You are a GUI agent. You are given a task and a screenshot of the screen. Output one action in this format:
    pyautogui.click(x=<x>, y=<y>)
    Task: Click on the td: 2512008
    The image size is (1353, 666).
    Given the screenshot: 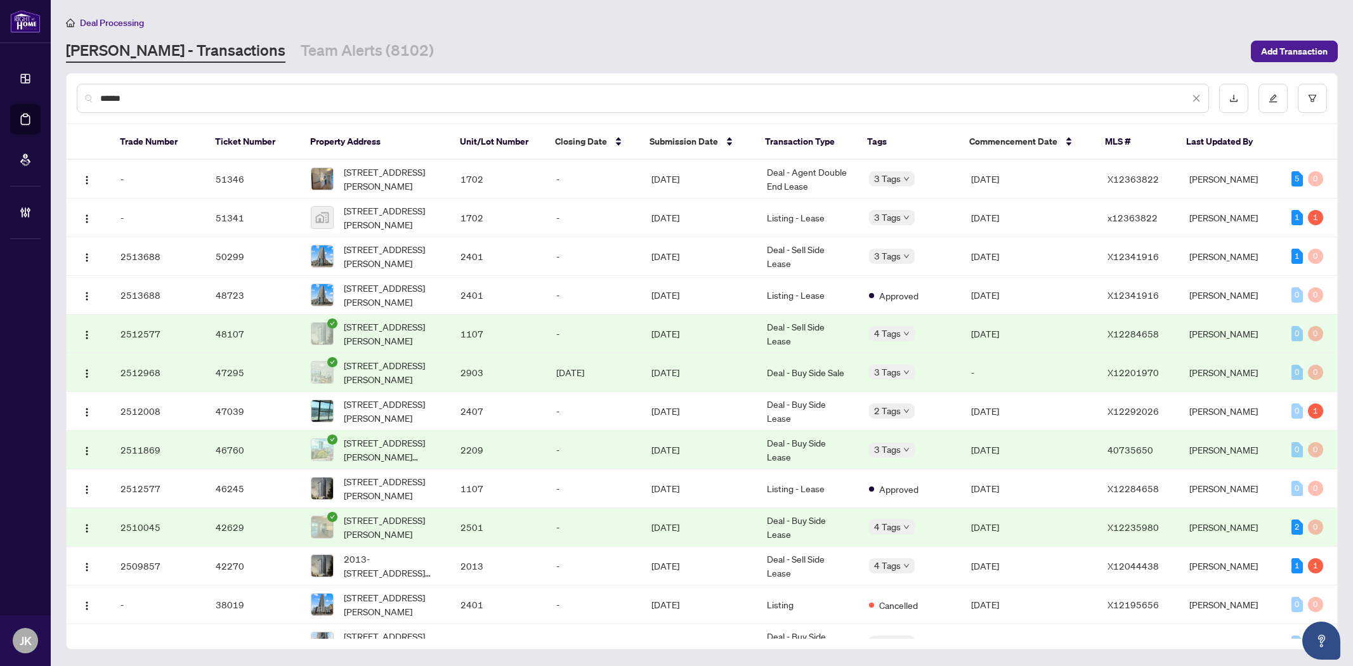 What is the action you would take?
    pyautogui.click(x=158, y=411)
    